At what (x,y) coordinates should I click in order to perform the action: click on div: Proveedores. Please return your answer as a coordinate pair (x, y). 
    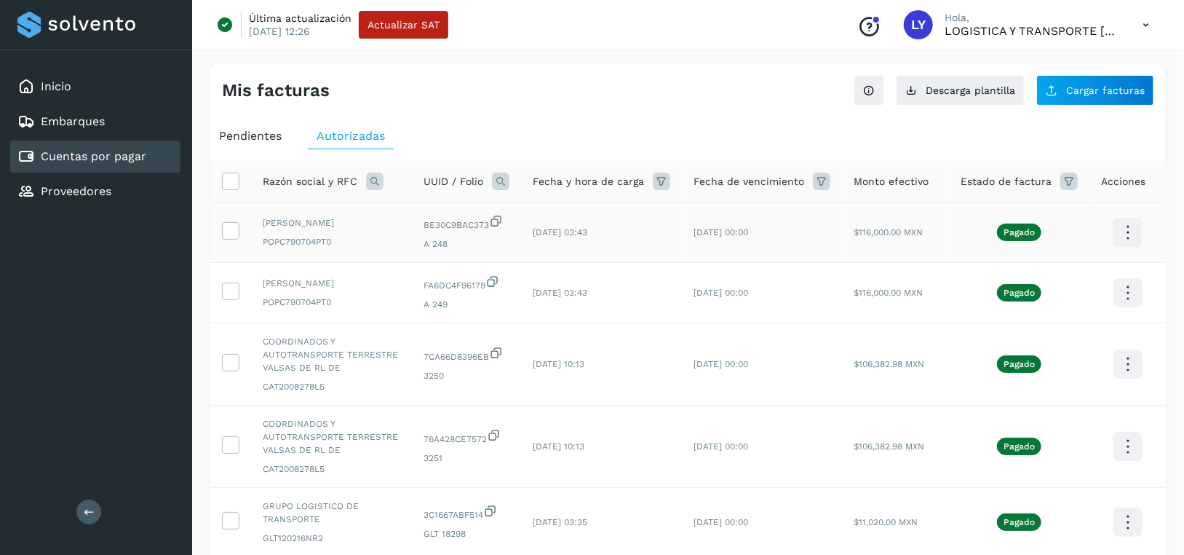
    Looking at the image, I should click on (95, 191).